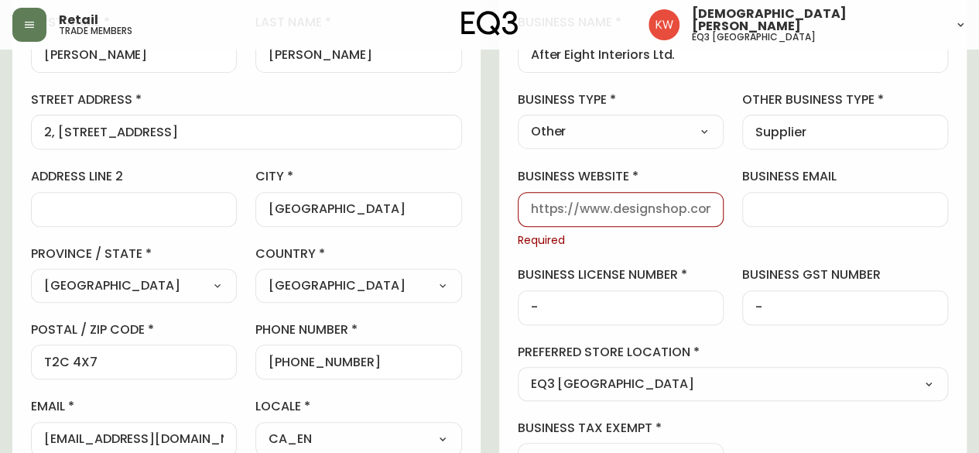 Image resolution: width=979 pixels, height=453 pixels. What do you see at coordinates (664, 25) in the screenshot?
I see `img: f33162b67396b0982c40ce2a87247151` at bounding box center [664, 25].